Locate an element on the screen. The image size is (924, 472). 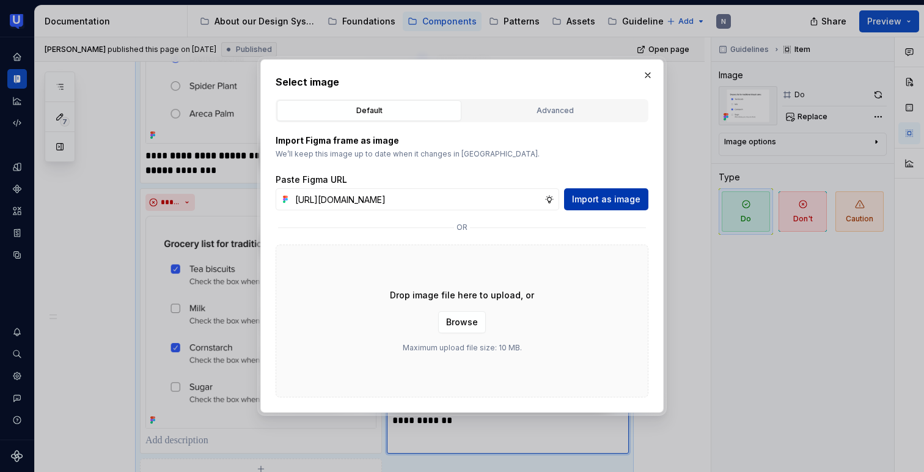
button: Import as image is located at coordinates (606, 199).